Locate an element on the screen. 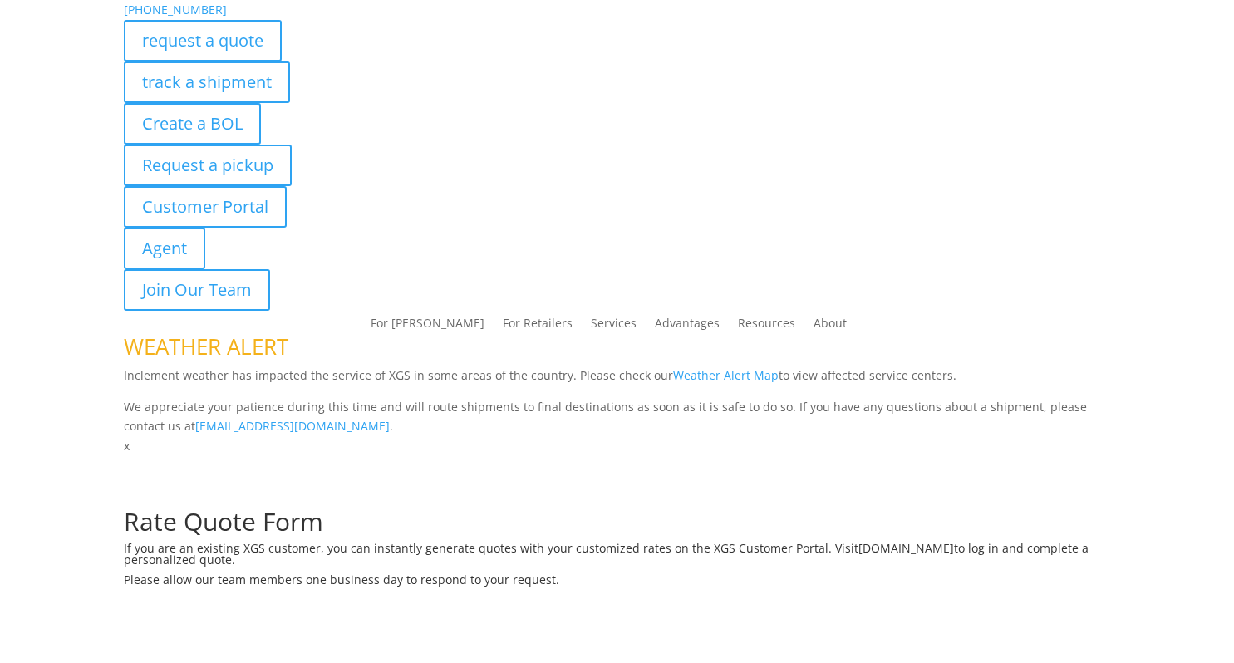 This screenshot has height=663, width=1234. span: to log in and complete a personalized quote. is located at coordinates (606, 553).